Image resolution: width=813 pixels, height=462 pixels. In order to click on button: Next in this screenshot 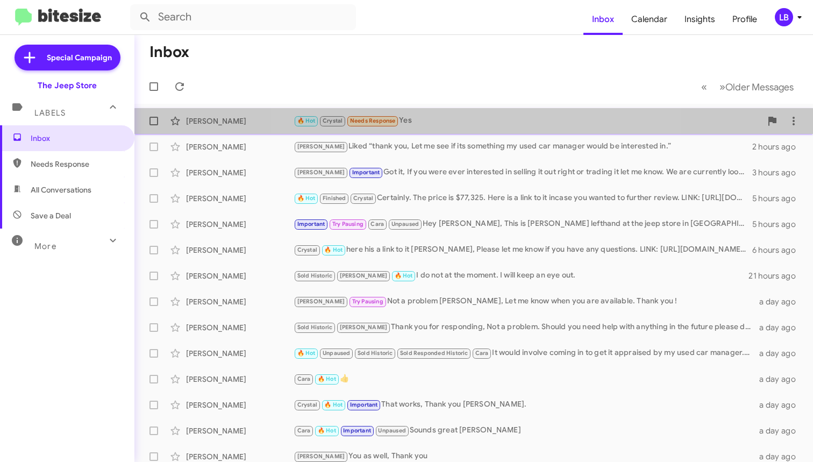, I will do `click(757, 87)`.